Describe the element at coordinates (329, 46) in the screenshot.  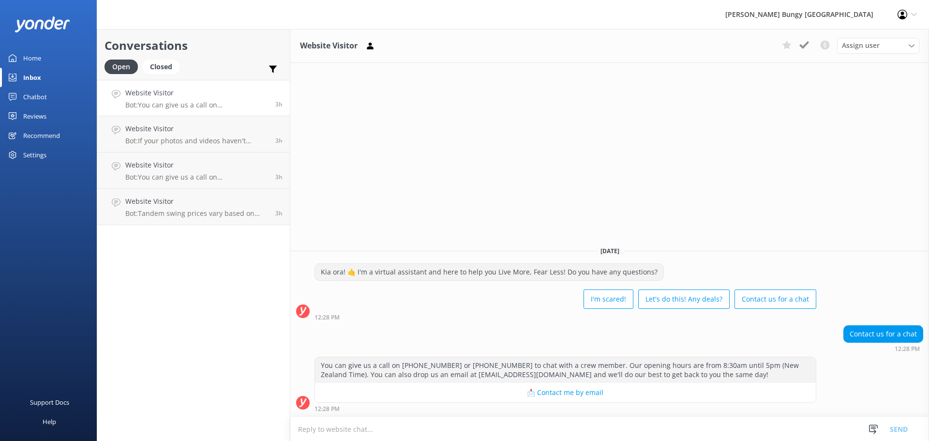
I see `h3: Website Visitor` at that location.